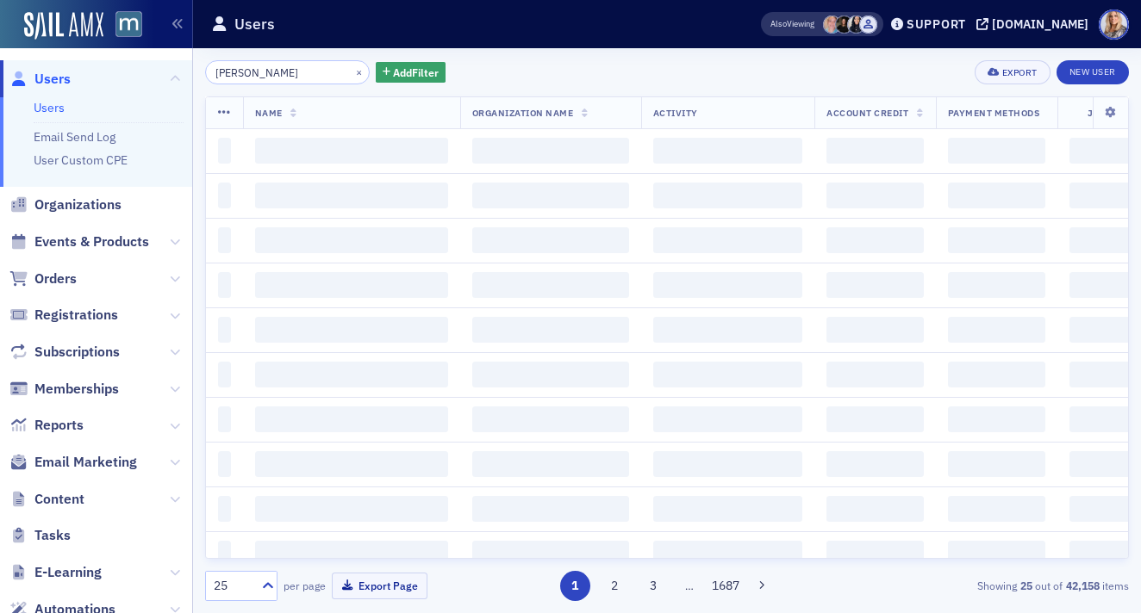 The image size is (1141, 613). I want to click on span: Email Marketing, so click(85, 463).